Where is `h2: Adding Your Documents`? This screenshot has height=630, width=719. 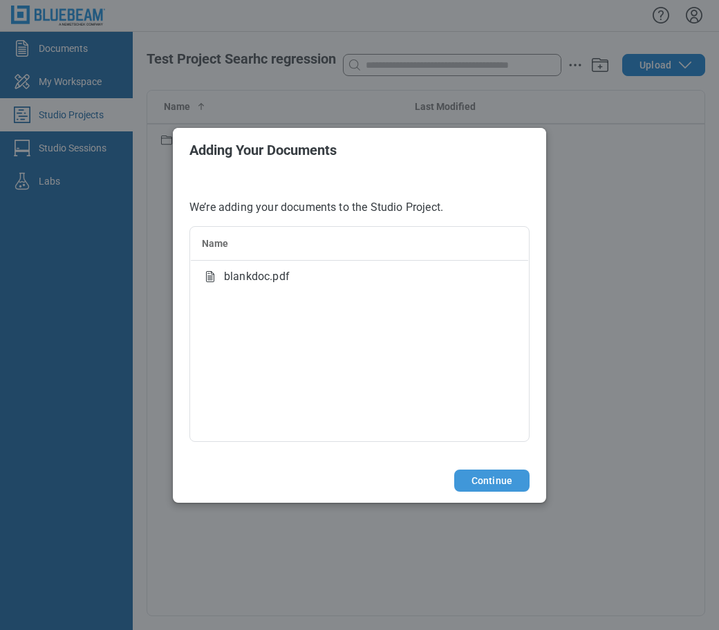
h2: Adding Your Documents is located at coordinates (360, 150).